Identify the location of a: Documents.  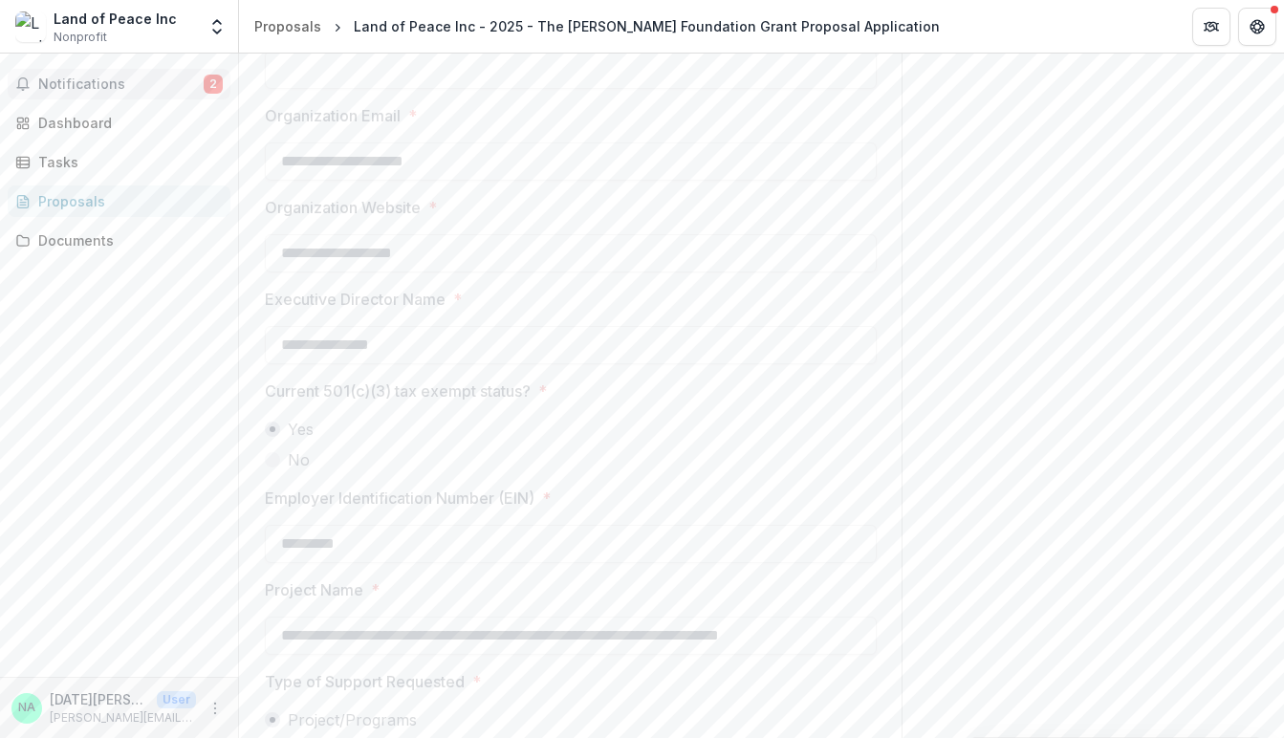
(119, 240).